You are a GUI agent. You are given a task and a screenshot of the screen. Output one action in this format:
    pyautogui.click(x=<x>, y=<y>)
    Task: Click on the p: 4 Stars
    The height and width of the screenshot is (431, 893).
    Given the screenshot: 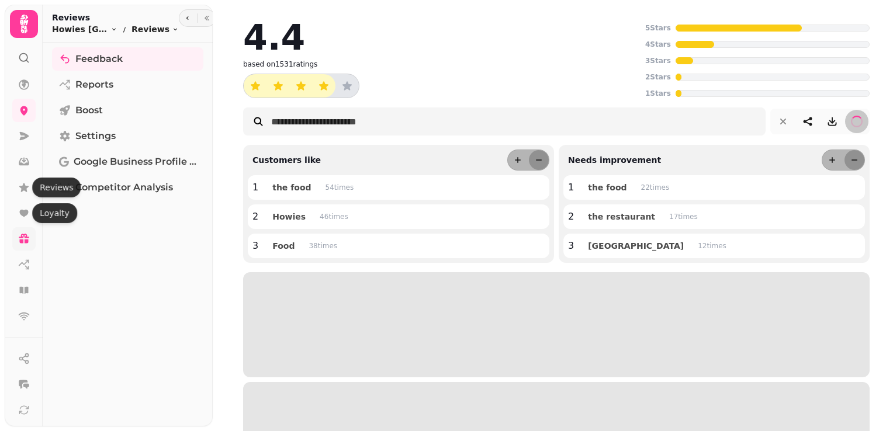 What is the action you would take?
    pyautogui.click(x=658, y=44)
    